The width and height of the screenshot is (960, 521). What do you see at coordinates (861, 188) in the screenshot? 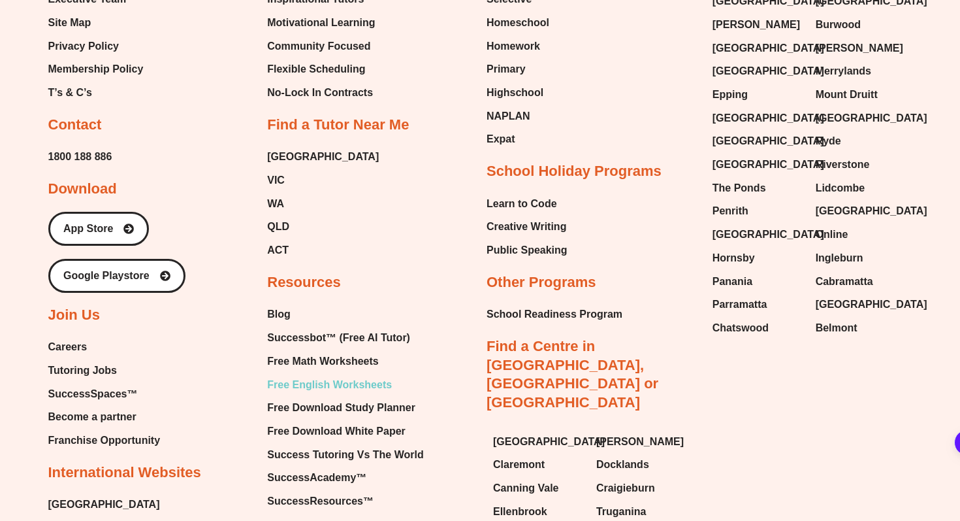
I see `a: Lidcombe` at bounding box center [861, 188].